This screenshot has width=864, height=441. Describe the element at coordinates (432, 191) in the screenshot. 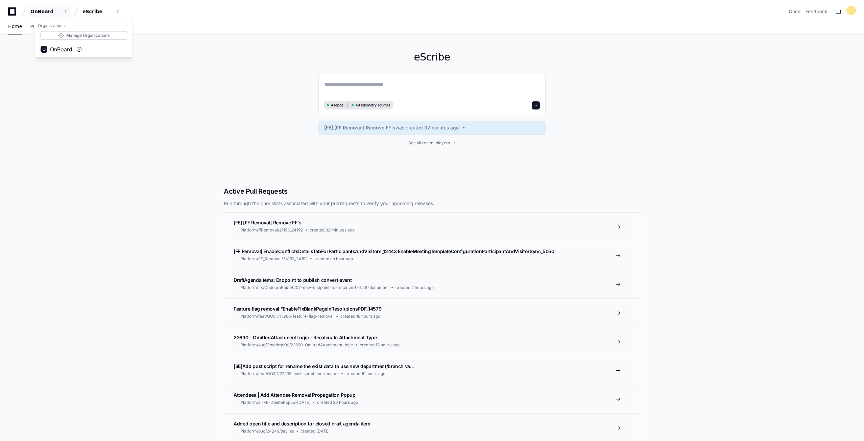

I see `h2: Active Pull Requests` at that location.